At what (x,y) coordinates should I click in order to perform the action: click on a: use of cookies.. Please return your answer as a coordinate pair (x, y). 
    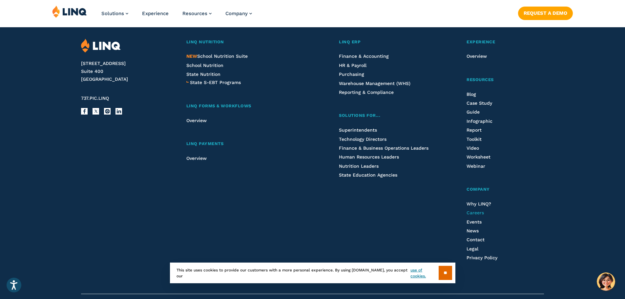
    Looking at the image, I should click on (424, 273).